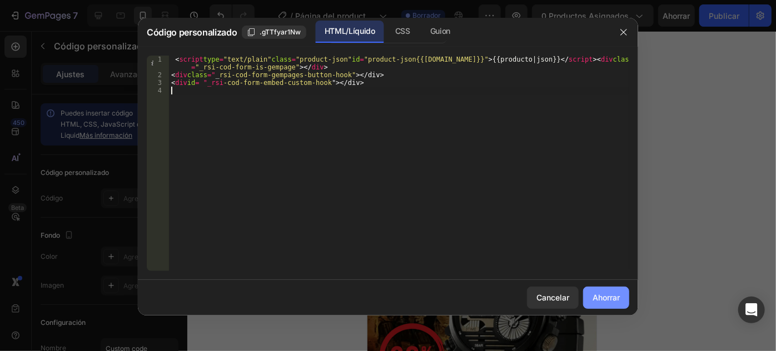 This screenshot has width=776, height=351. Describe the element at coordinates (274, 32) in the screenshot. I see `button: .gTTfyar1Nw` at that location.